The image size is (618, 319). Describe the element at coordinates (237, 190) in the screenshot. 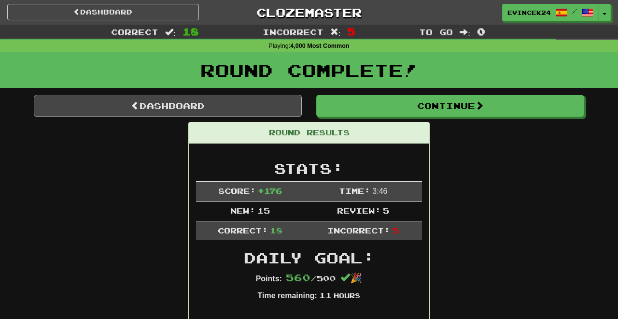

I see `span: Score:` at that location.